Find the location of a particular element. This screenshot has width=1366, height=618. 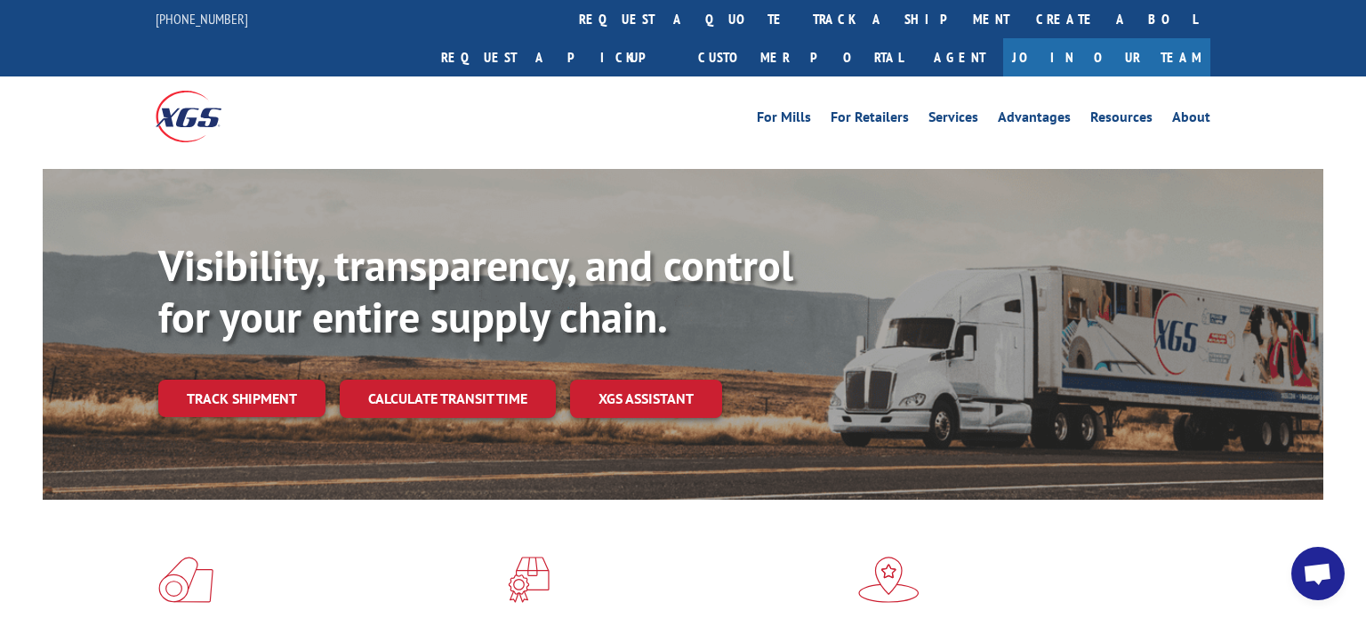

a: Agent is located at coordinates (960, 57).